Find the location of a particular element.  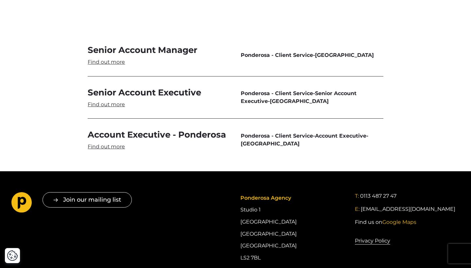

span: E: is located at coordinates (357, 209).